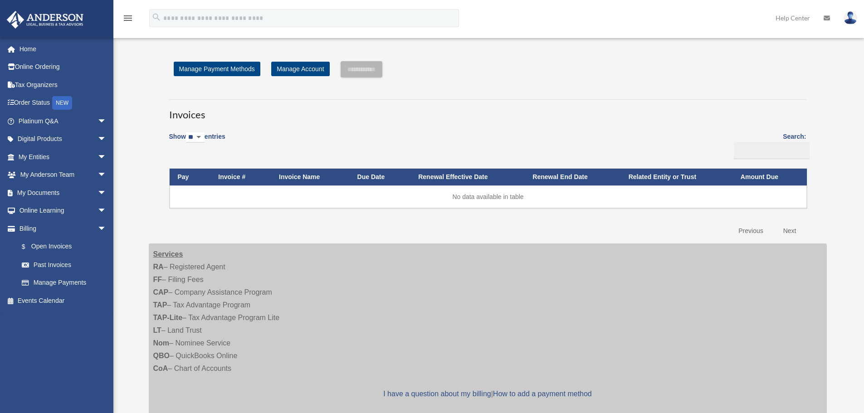 The image size is (864, 413). Describe the element at coordinates (572, 177) in the screenshot. I see `th: Renewal End Date: activate to sort column ascending` at that location.